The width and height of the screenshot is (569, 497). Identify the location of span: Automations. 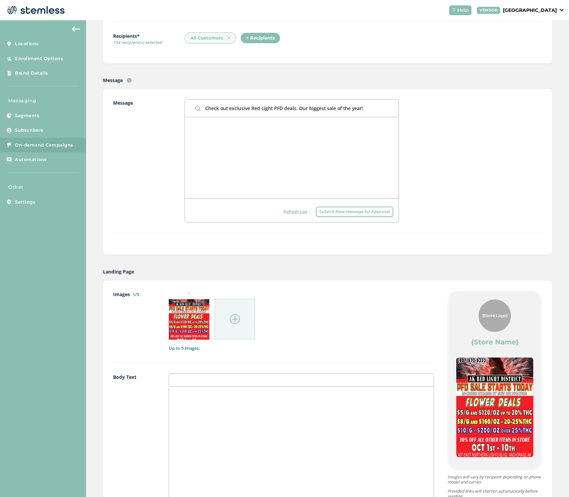
(31, 160).